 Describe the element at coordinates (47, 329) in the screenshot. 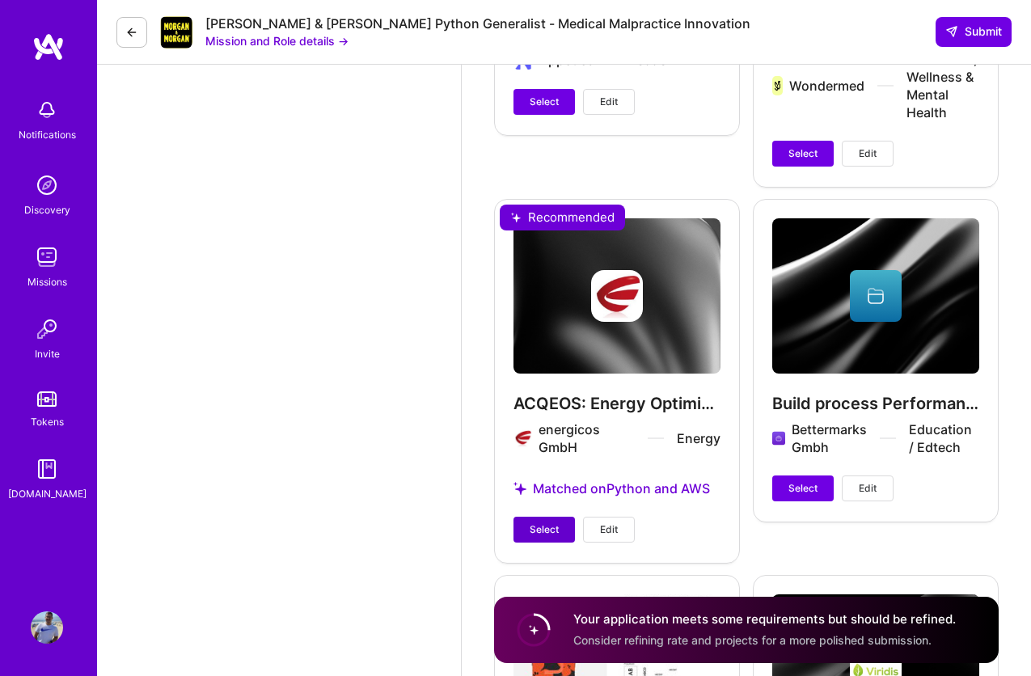

I see `img: Invite` at that location.